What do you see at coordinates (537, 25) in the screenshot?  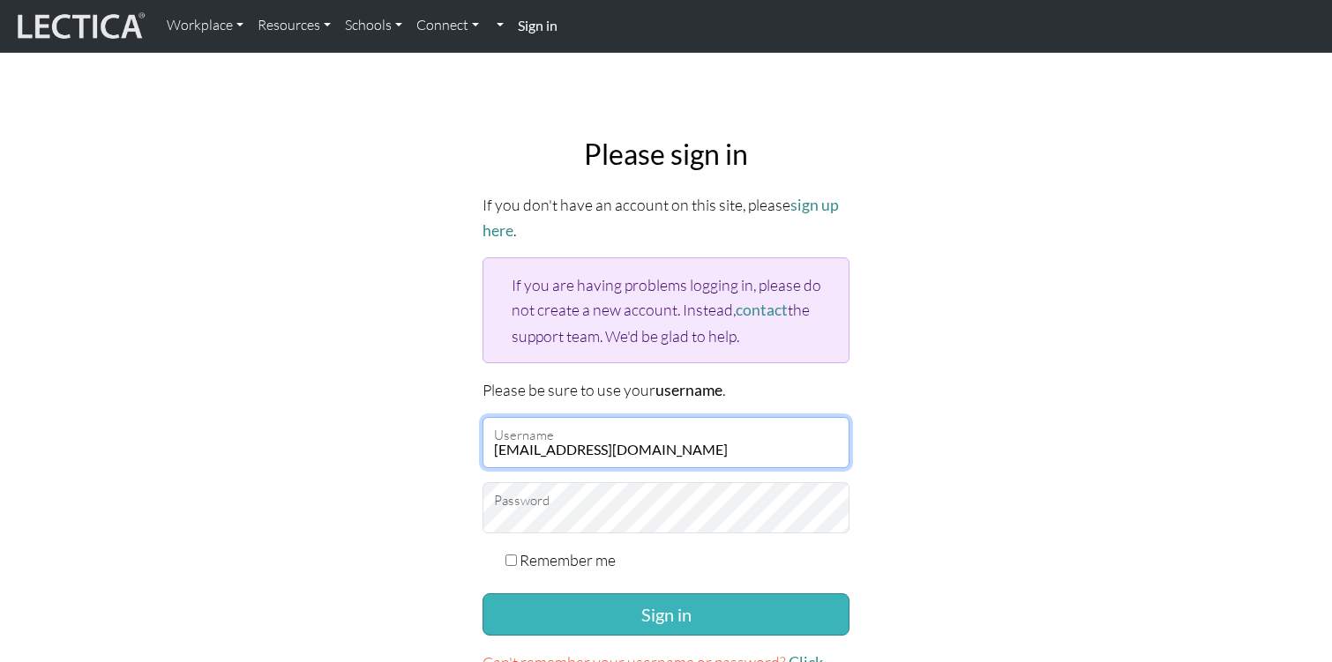 I see `strong: Sign in` at bounding box center [537, 25].